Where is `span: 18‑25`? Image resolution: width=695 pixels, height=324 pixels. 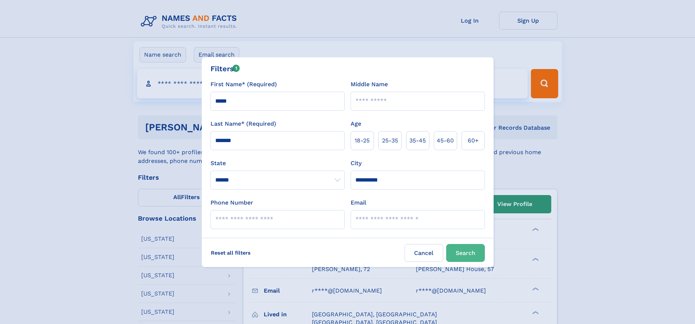 span: 18‑25 is located at coordinates (362, 141).